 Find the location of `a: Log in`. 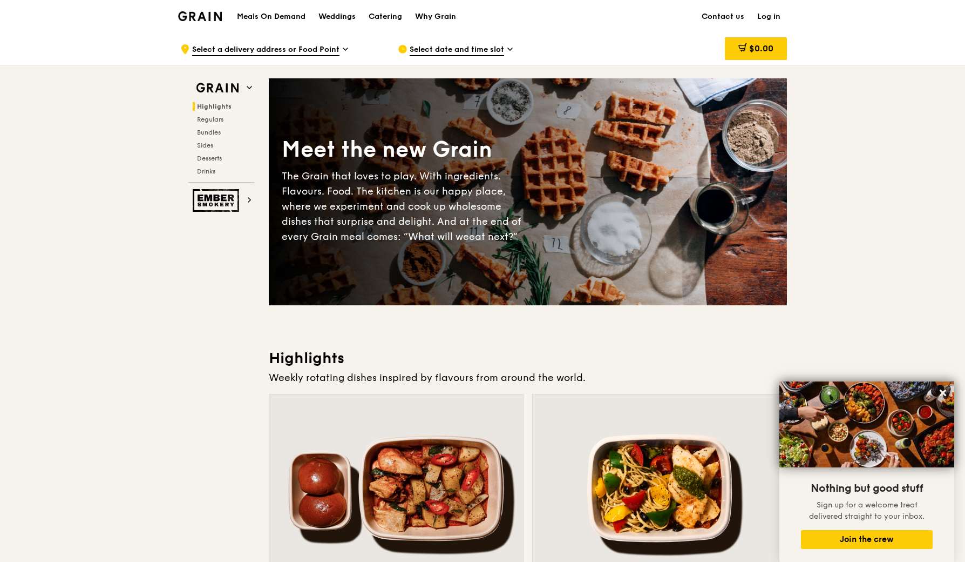

a: Log in is located at coordinates (769, 17).